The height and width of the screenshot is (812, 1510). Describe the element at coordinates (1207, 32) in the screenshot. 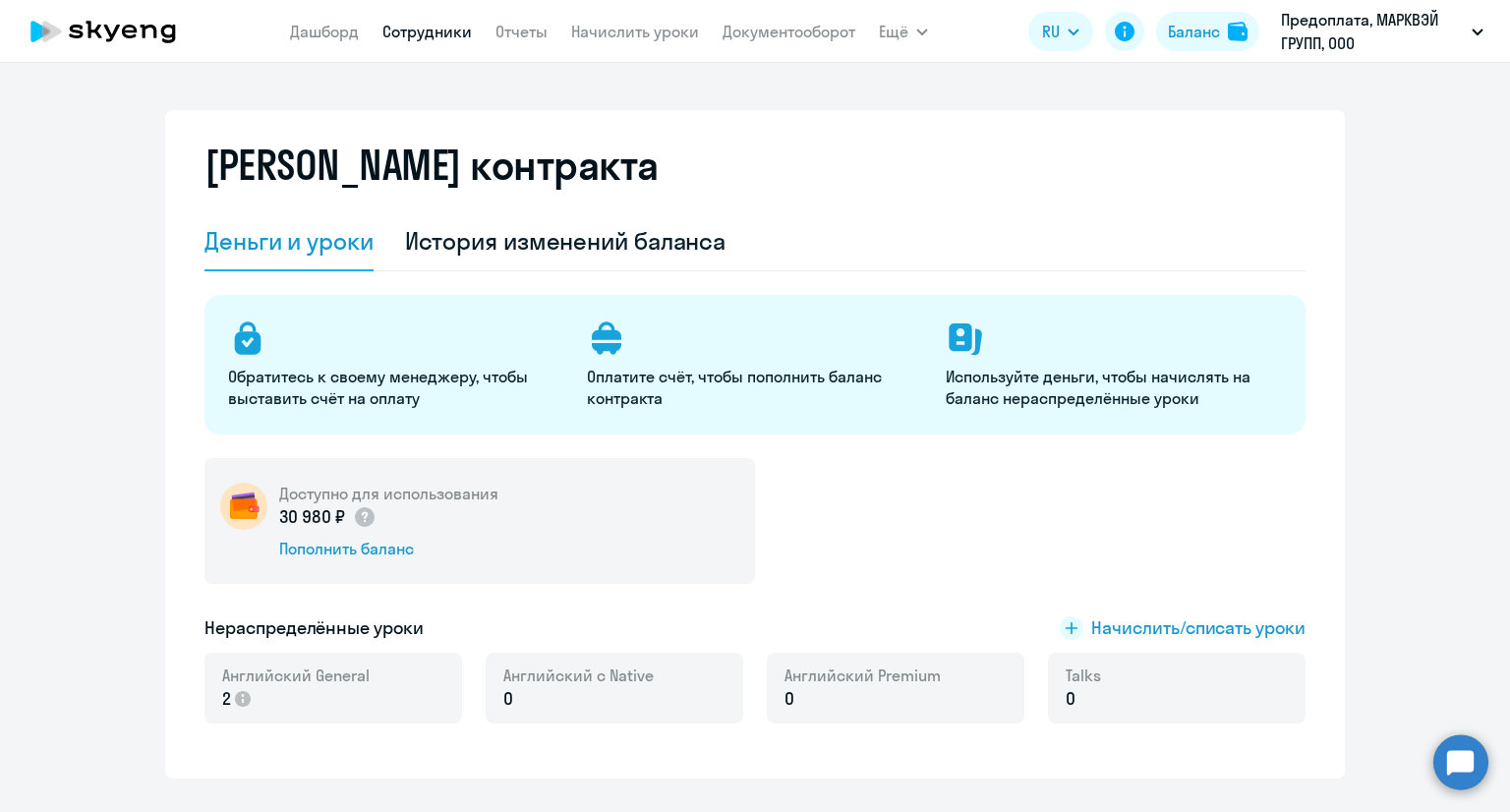

I see `button: Балансbalance` at that location.